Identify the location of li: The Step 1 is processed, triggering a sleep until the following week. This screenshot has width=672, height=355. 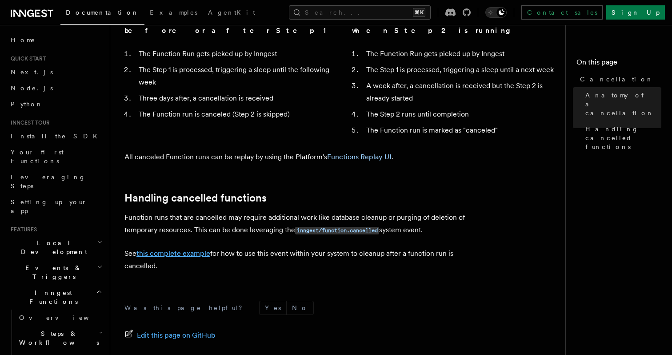
(233, 76).